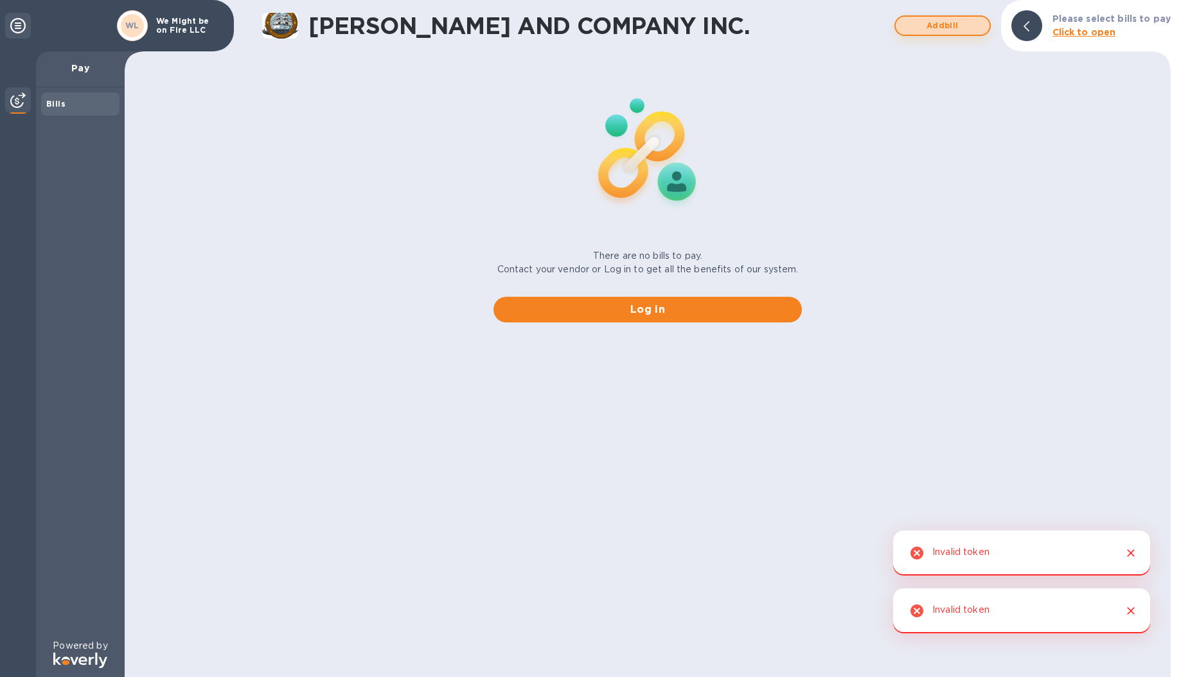 The image size is (1181, 677). I want to click on button: Log in, so click(648, 310).